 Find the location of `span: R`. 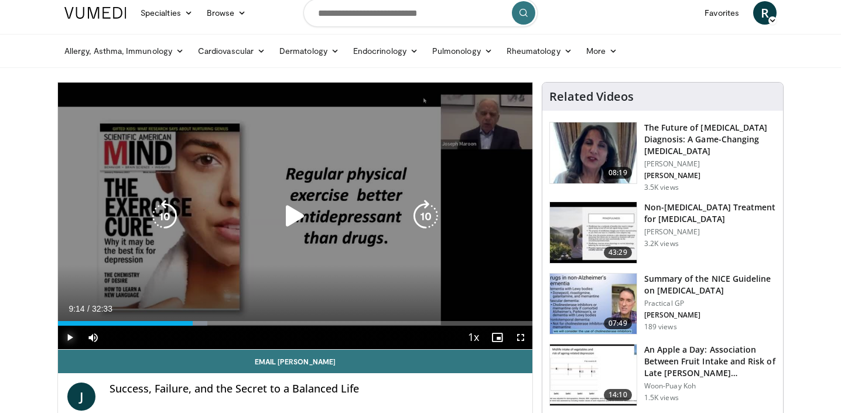

span: R is located at coordinates (765, 13).